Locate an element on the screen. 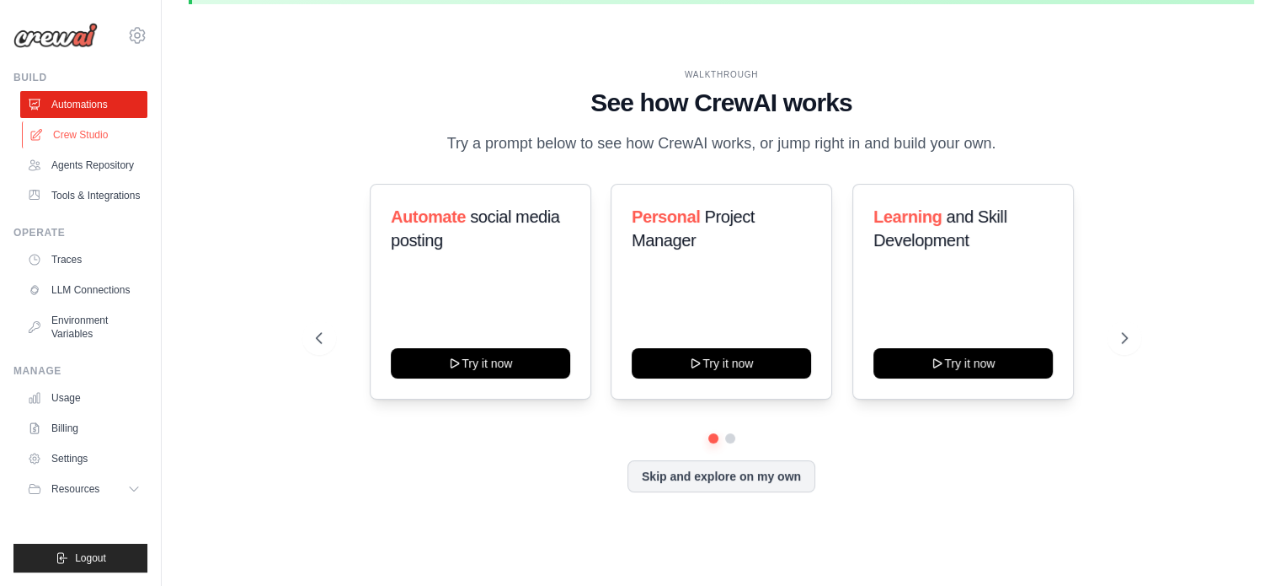 This screenshot has height=586, width=1281. img: Logo is located at coordinates (56, 35).